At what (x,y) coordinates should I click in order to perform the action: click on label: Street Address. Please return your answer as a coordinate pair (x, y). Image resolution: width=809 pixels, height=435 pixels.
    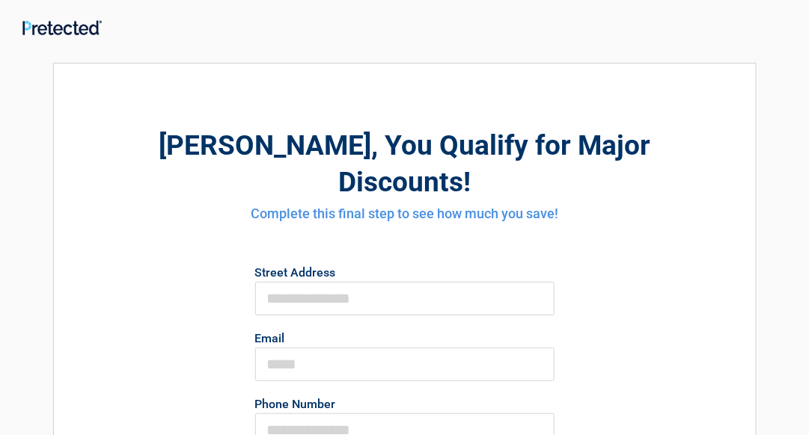
    Looking at the image, I should click on (405, 273).